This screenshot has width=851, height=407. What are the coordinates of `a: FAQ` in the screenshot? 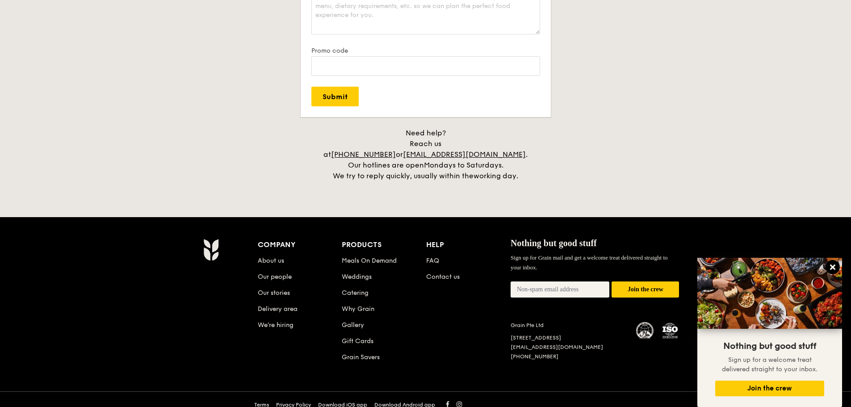 It's located at (433, 261).